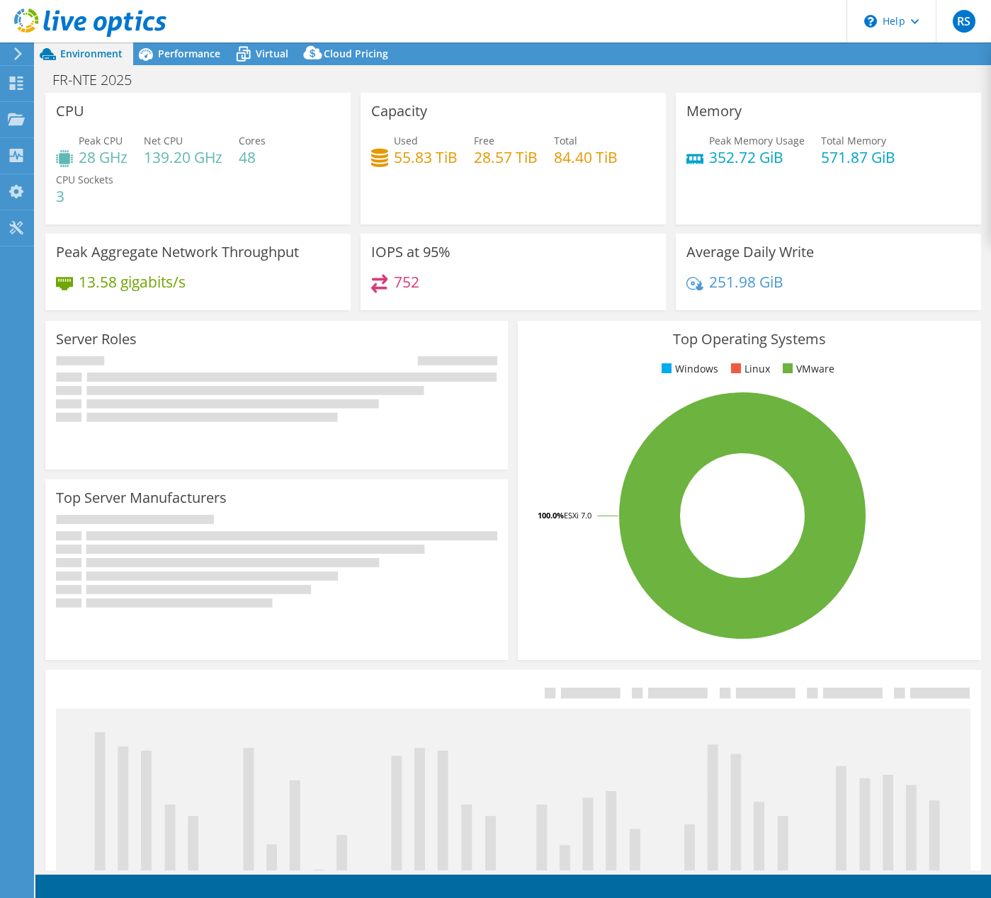  What do you see at coordinates (746, 282) in the screenshot?
I see `h4: 251.98 GiB` at bounding box center [746, 282].